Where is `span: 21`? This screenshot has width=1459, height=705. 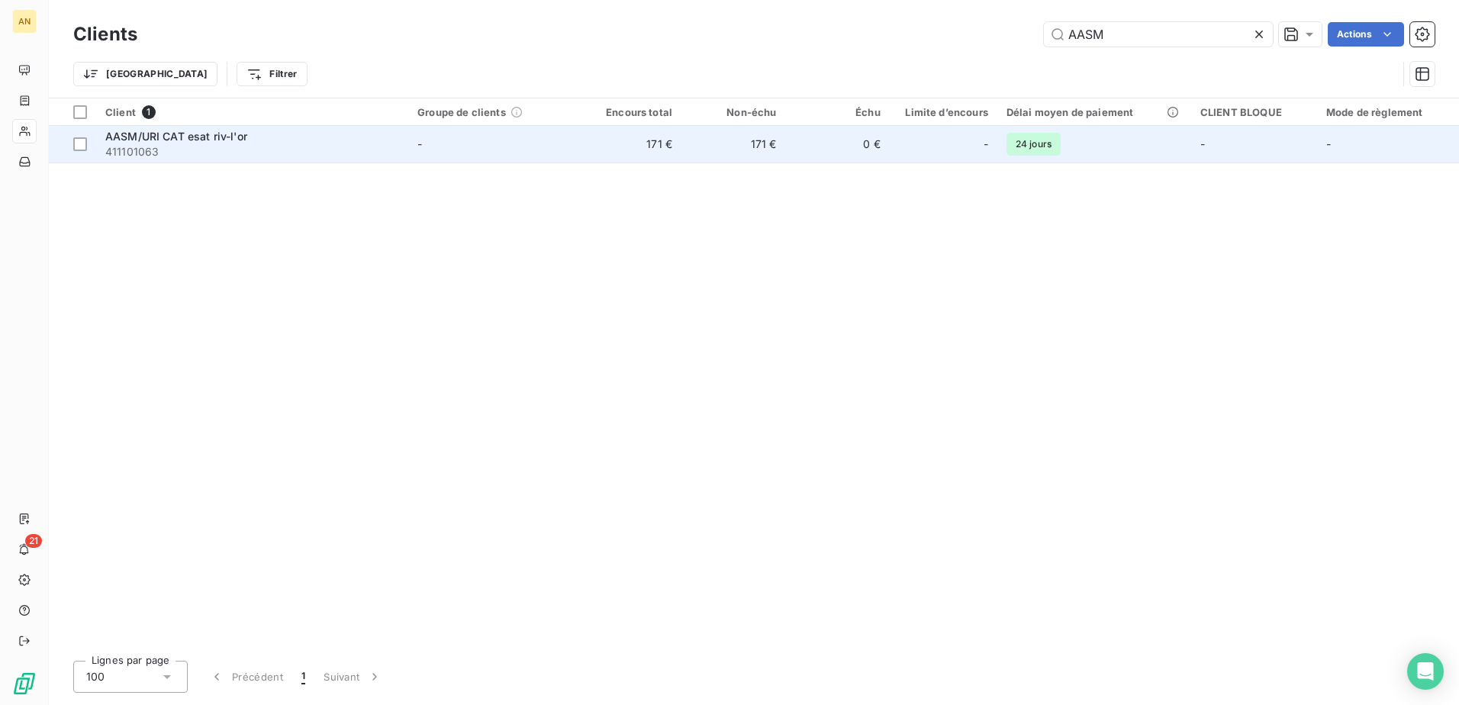 span: 21 is located at coordinates (34, 541).